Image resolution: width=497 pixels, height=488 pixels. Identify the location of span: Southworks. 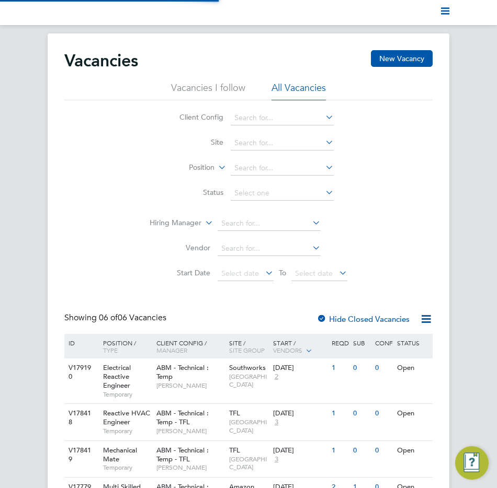
(247, 367).